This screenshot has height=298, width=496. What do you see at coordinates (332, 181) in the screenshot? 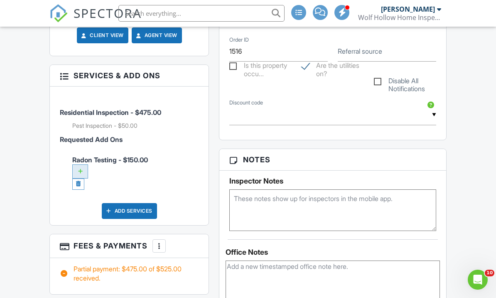
I see `h5: Inspector Notes` at bounding box center [332, 181].